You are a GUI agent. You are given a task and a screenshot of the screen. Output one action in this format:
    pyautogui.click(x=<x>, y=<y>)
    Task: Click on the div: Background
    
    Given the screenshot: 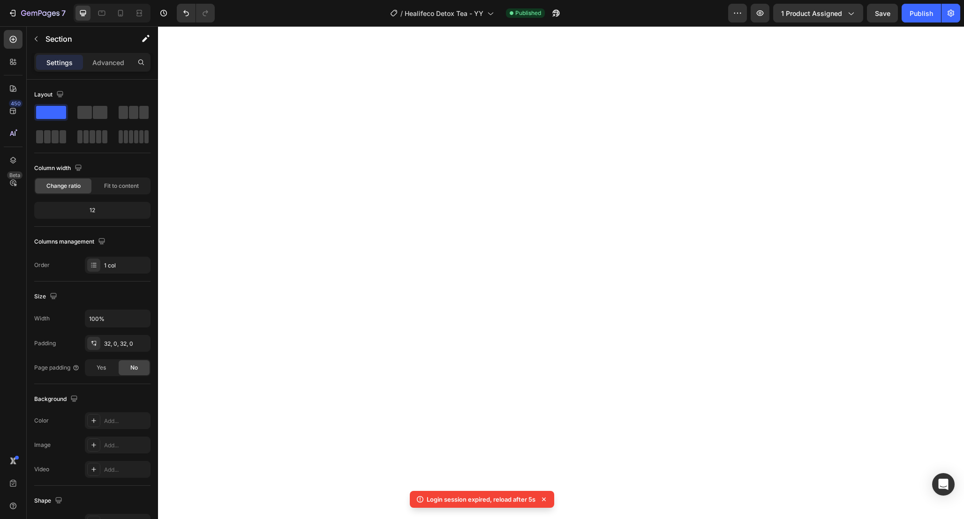 What is the action you would take?
    pyautogui.click(x=57, y=399)
    